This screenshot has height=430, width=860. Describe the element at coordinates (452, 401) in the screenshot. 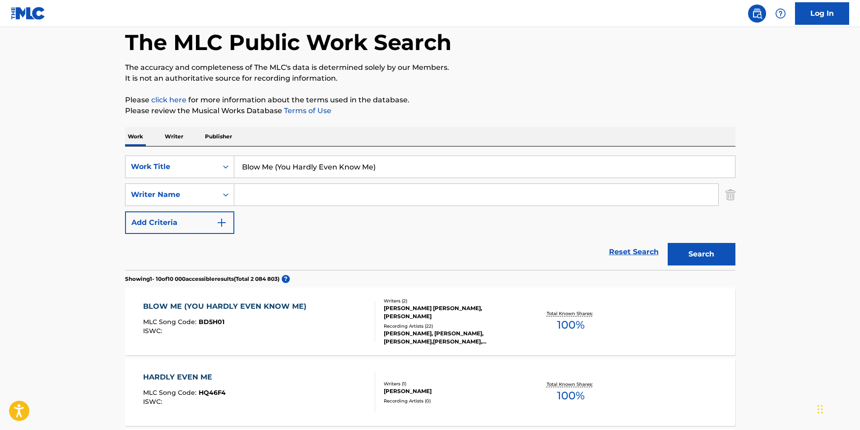

I see `div: Recording Artists ( 0 )` at that location.